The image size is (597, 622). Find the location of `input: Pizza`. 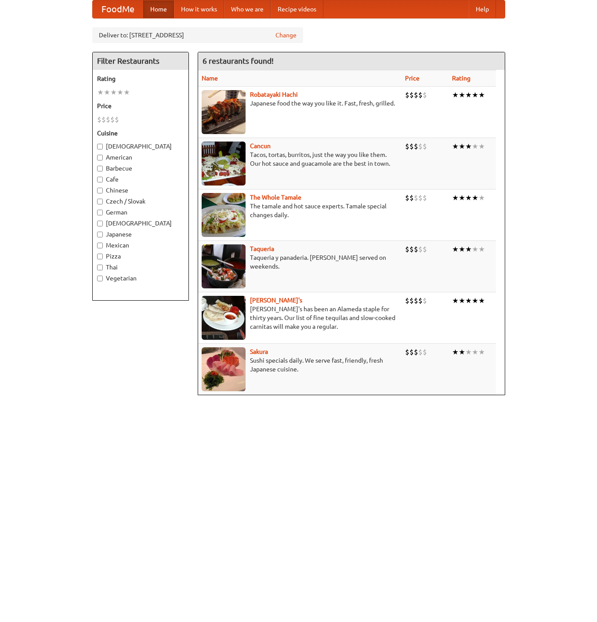

input: Pizza is located at coordinates (100, 256).